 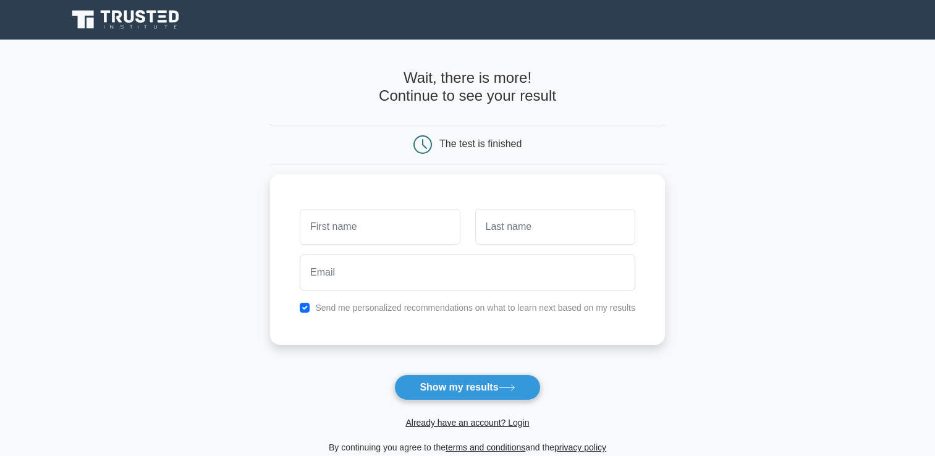 I want to click on h4: Wait, there is more! Continue to see your result, so click(x=467, y=87).